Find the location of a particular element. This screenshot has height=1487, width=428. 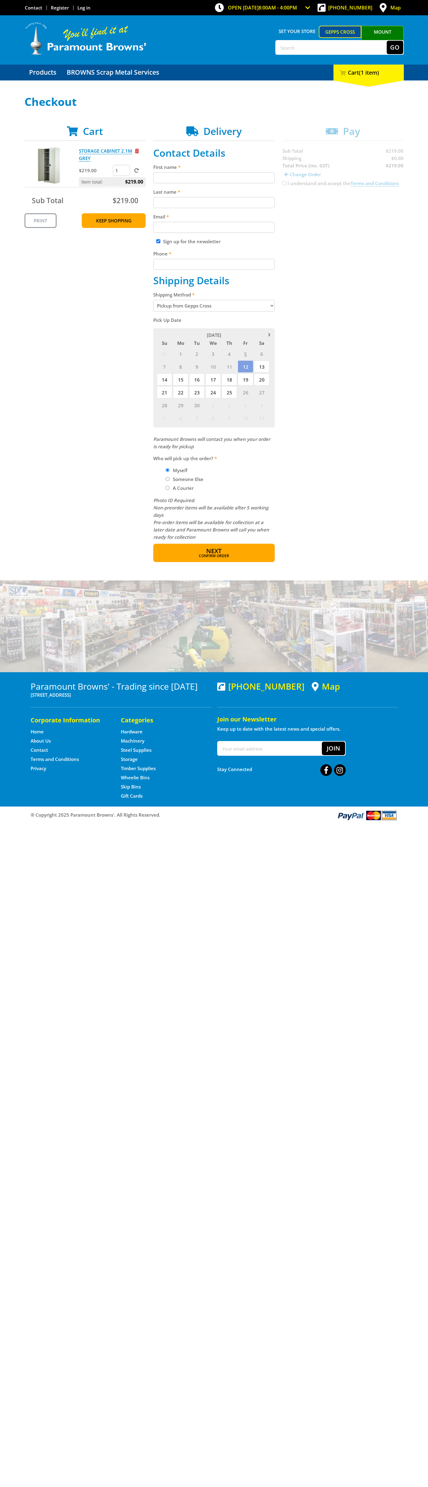

span: 1 is located at coordinates (213, 405).